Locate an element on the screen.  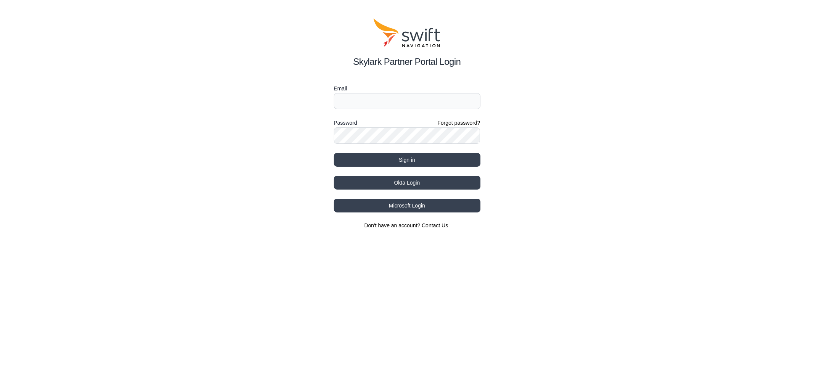
h2: Skylark Partner Portal Login is located at coordinates (407, 62).